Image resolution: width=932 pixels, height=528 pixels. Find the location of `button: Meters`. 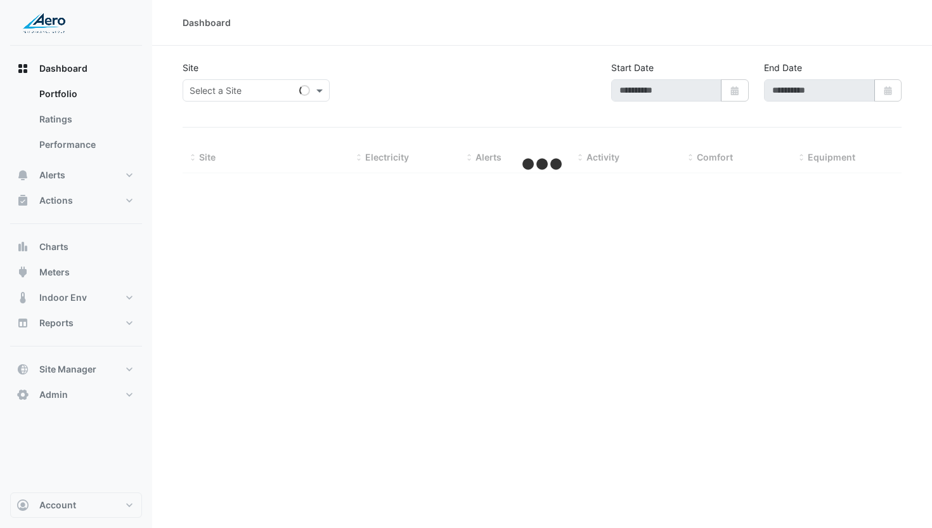

button: Meters is located at coordinates (76, 272).